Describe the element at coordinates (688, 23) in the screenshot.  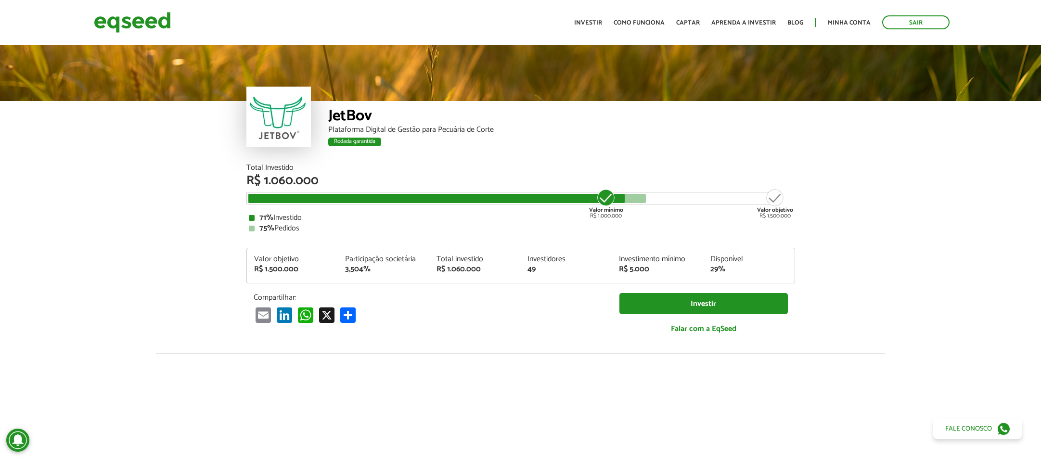
I see `a: Captar` at that location.